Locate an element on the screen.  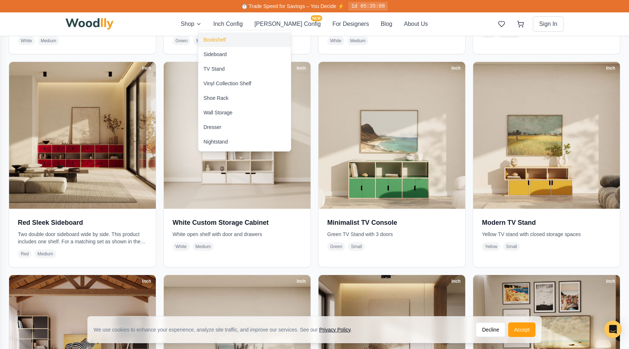
div: Wall Storage is located at coordinates (218, 112).